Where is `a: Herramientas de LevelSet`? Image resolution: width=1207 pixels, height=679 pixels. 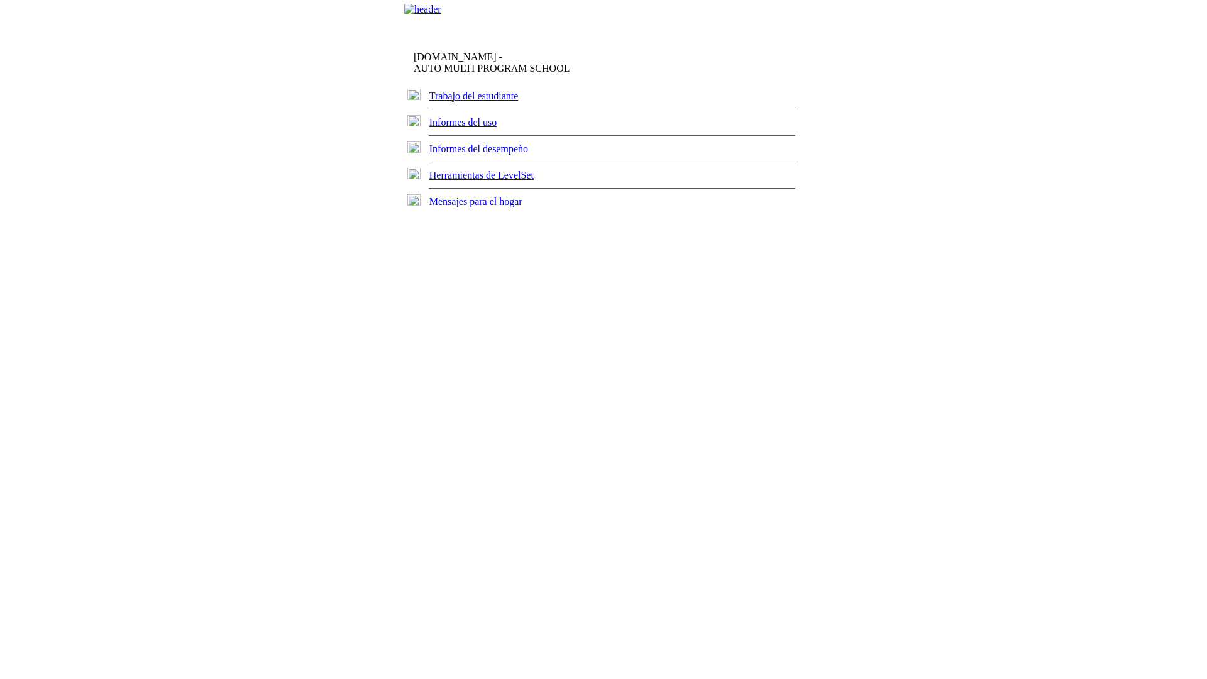 a: Herramientas de LevelSet is located at coordinates (482, 175).